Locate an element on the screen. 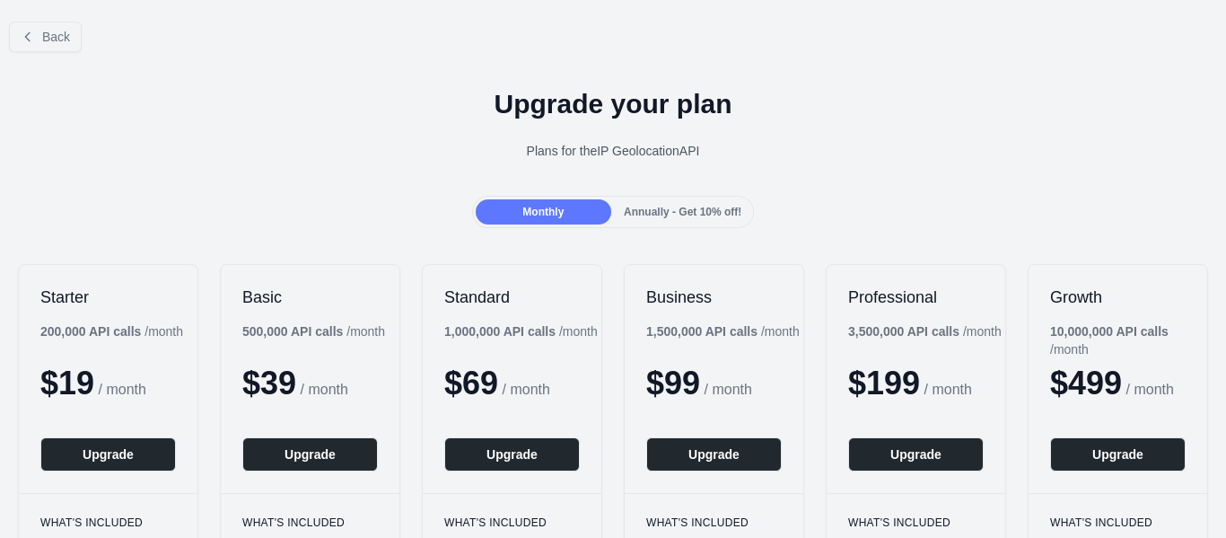 Image resolution: width=1226 pixels, height=538 pixels. h2: Growth is located at coordinates (1118, 297).